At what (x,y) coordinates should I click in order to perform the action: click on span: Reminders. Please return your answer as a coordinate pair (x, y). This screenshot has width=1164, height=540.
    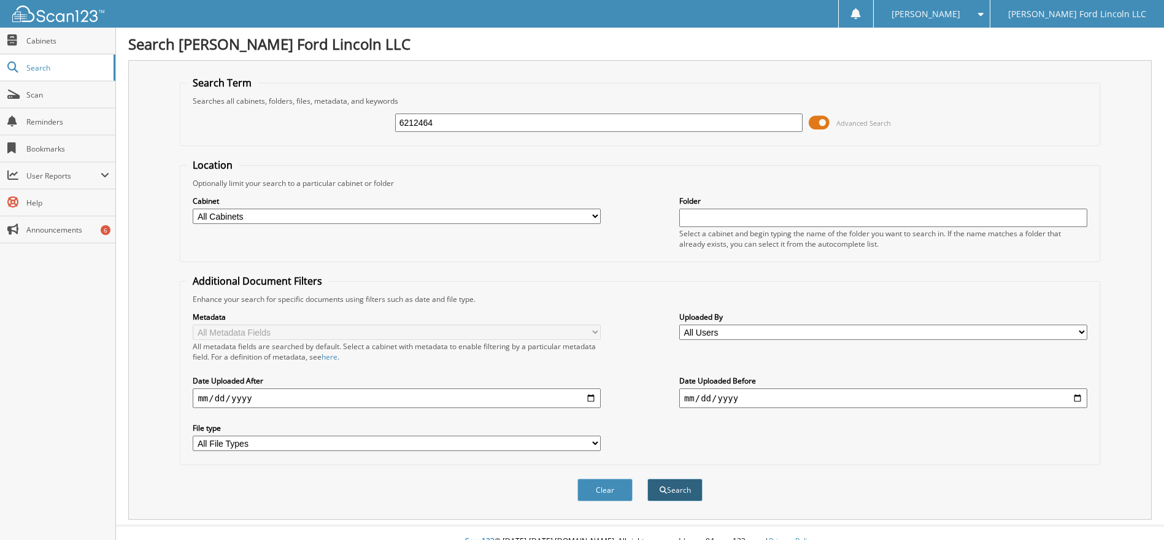
    Looking at the image, I should click on (68, 122).